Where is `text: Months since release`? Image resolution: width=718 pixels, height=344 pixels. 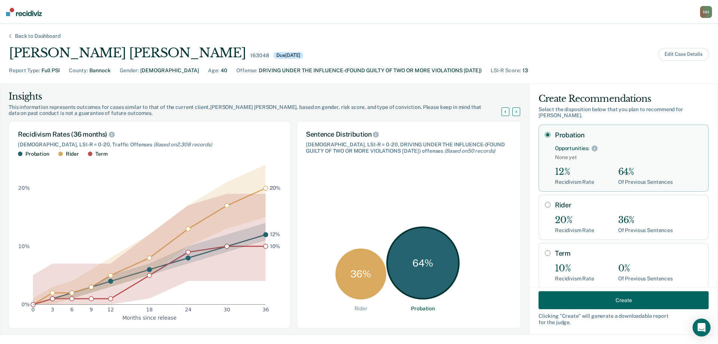
text: Months since release is located at coordinates (149, 317).